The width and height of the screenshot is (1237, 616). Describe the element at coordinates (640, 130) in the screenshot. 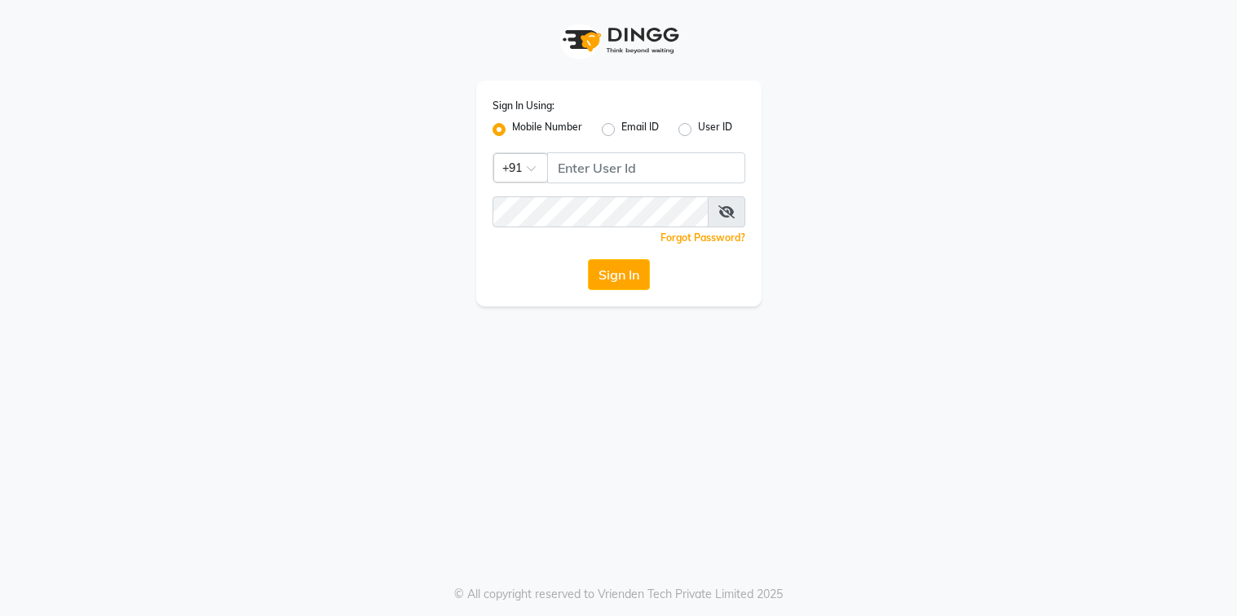

I see `label: Email ID` at that location.